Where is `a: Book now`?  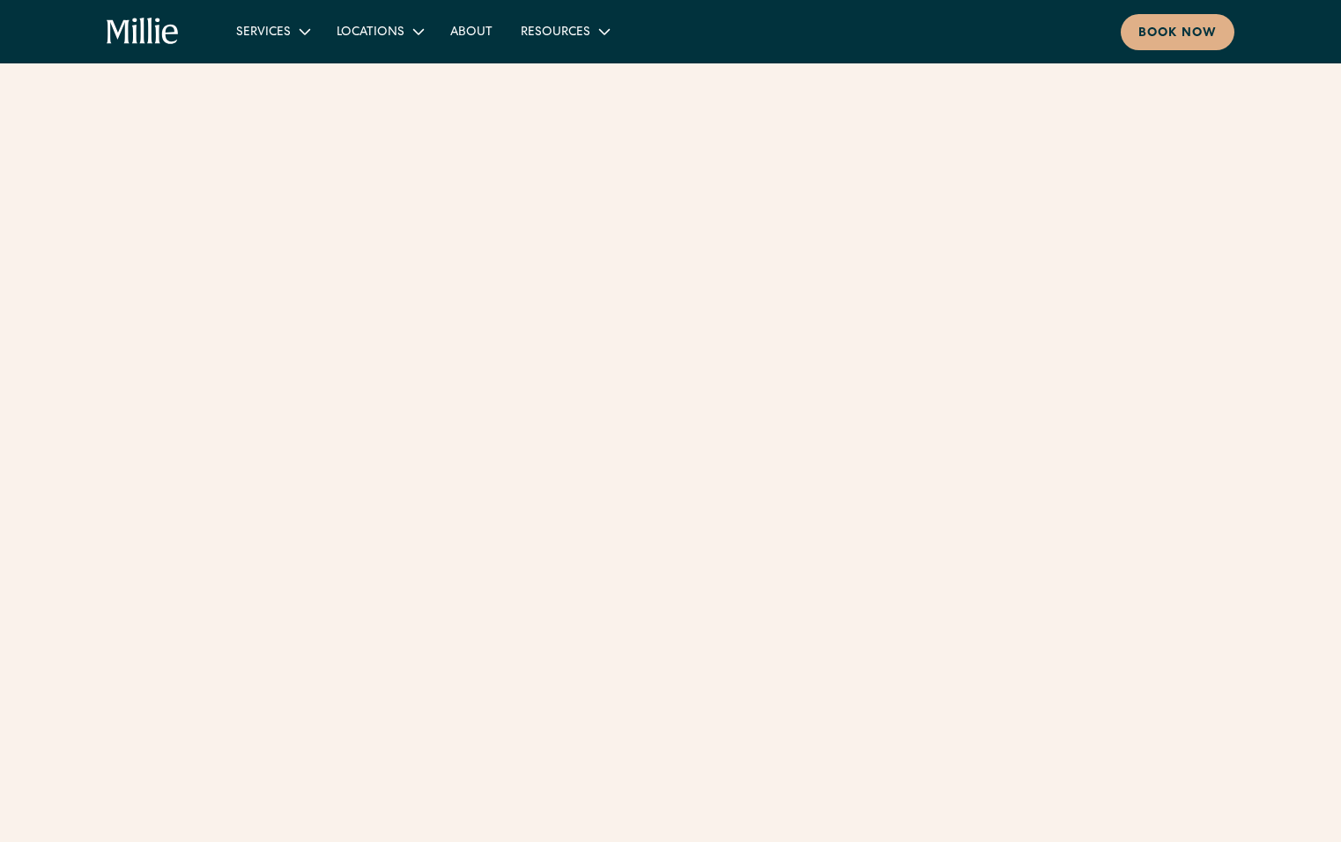
a: Book now is located at coordinates (1177, 32).